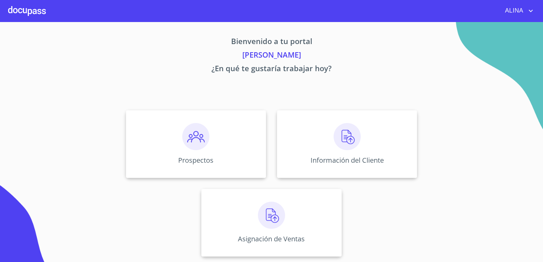 This screenshot has width=543, height=262. What do you see at coordinates (271, 239) in the screenshot?
I see `p: Asignación de Ventas` at bounding box center [271, 239].